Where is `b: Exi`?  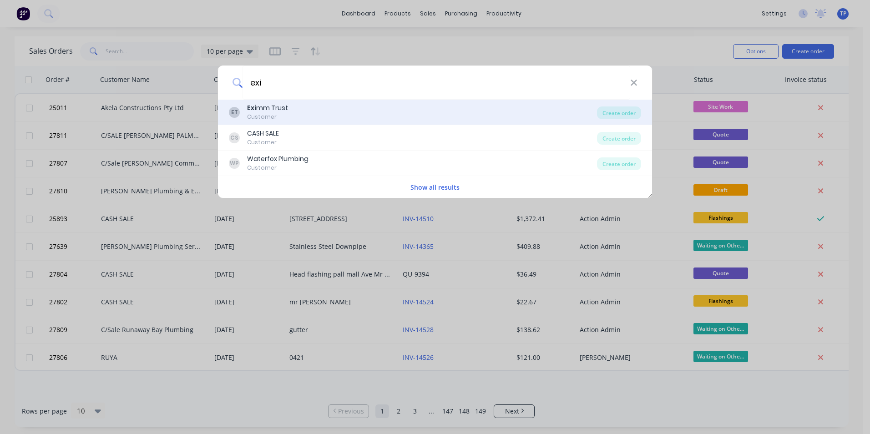
b: Exi is located at coordinates (252, 108).